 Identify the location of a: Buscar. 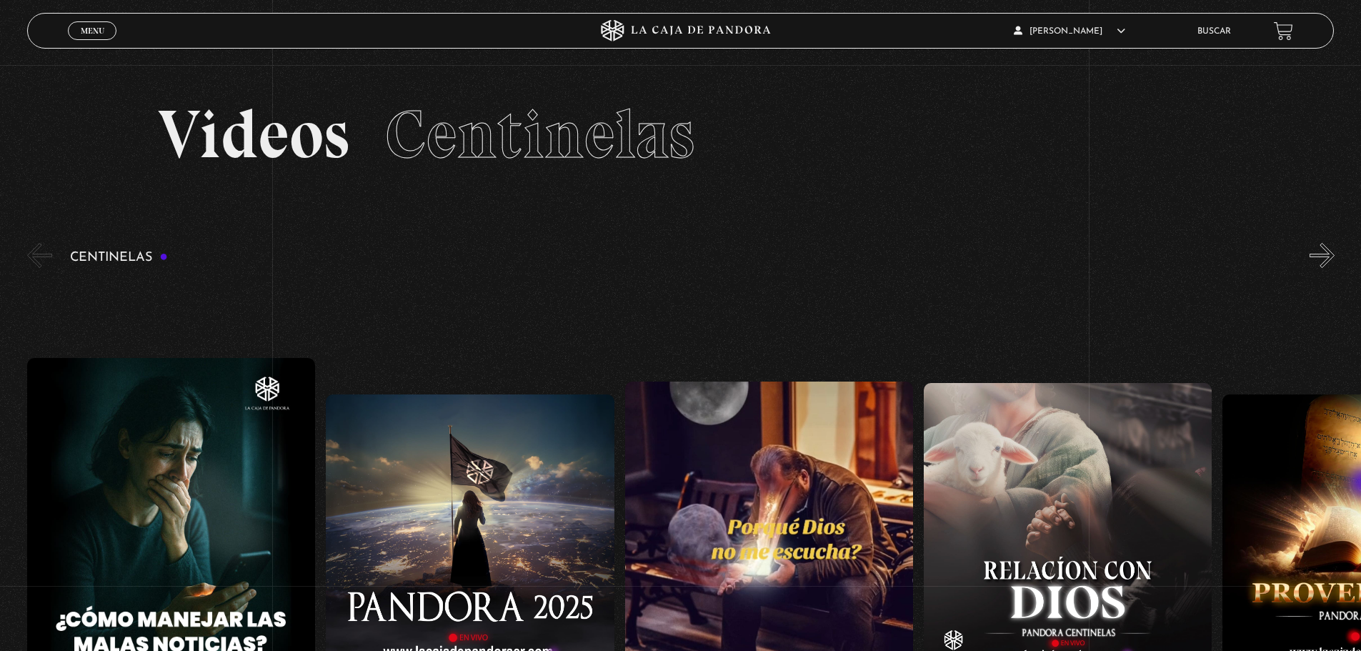
(1214, 31).